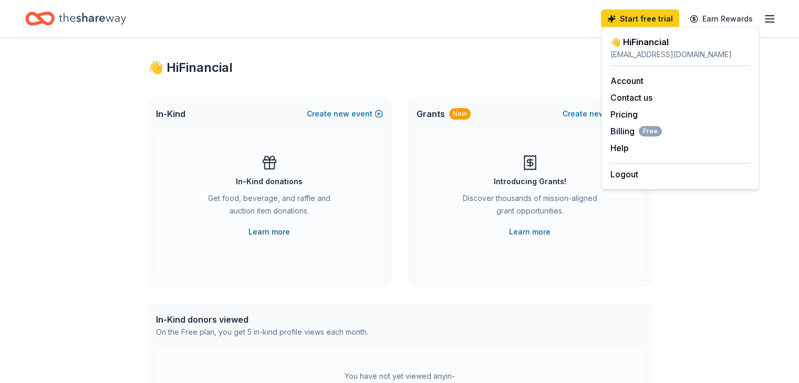 Image resolution: width=799 pixels, height=383 pixels. Describe the element at coordinates (269, 182) in the screenshot. I see `div: In-Kind donations` at that location.